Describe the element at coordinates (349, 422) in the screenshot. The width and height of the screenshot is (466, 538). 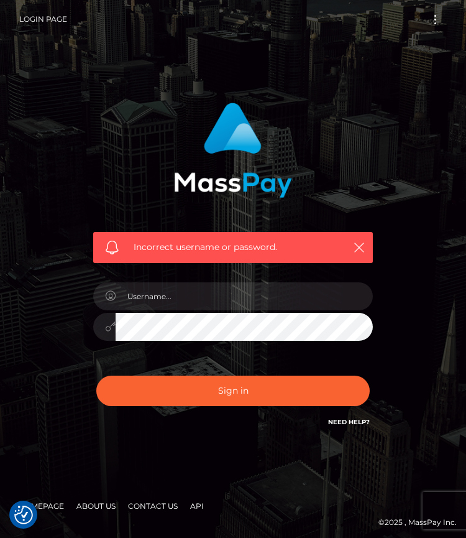
I see `a: Need Help?` at that location.